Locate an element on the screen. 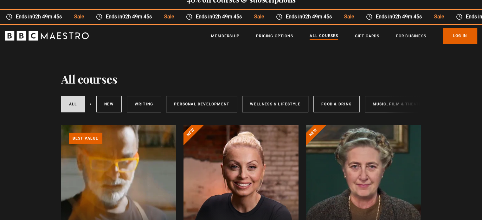  a: Membership is located at coordinates (226, 36).